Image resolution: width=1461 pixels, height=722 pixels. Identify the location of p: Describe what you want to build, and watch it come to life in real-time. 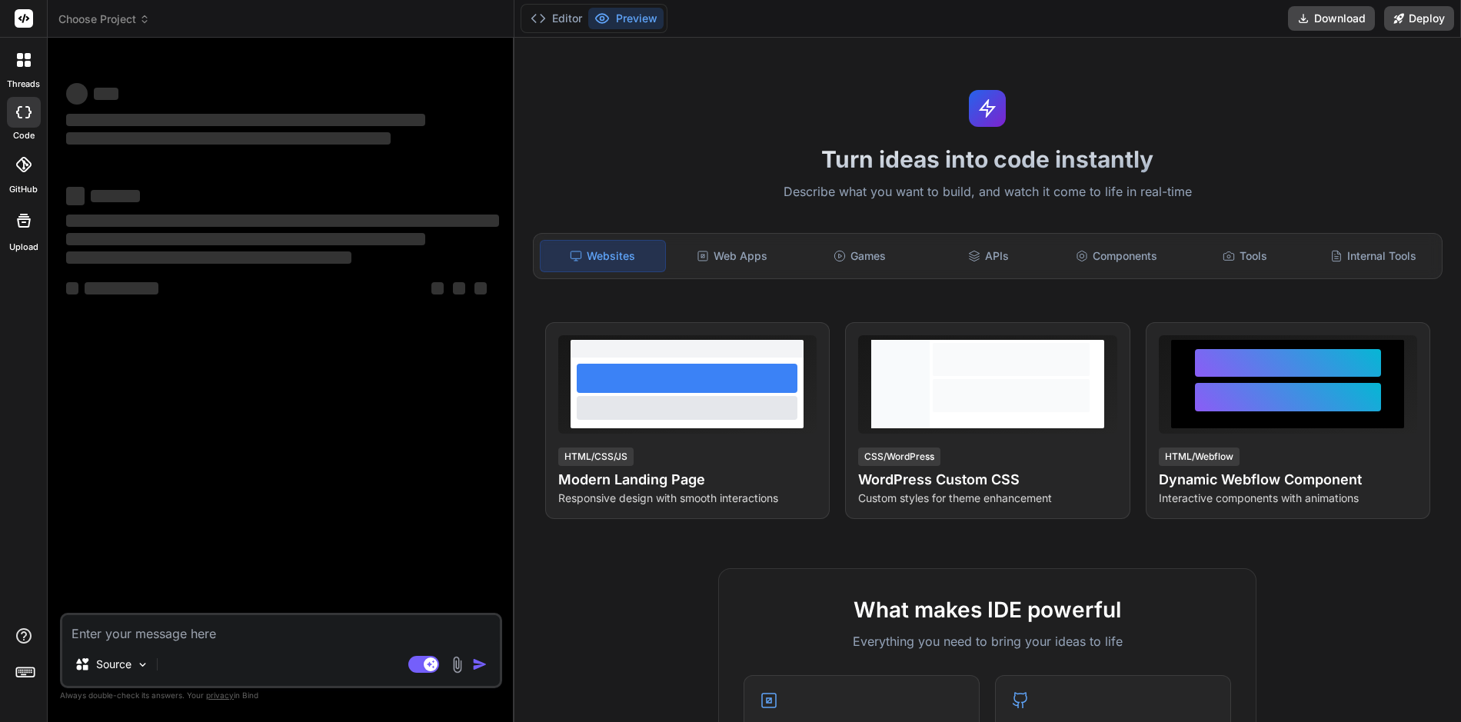
(987, 192).